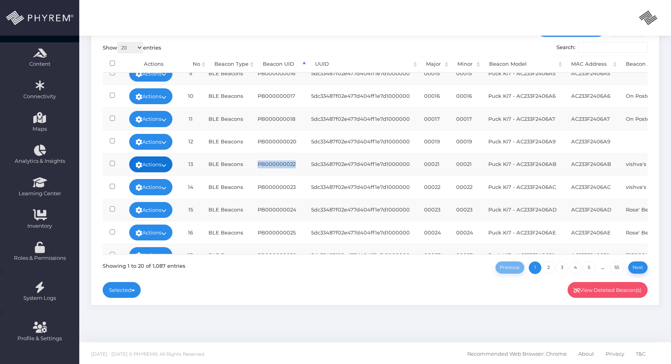  I want to click on td: Puck Ki7 - AC233F2406A7, so click(522, 119).